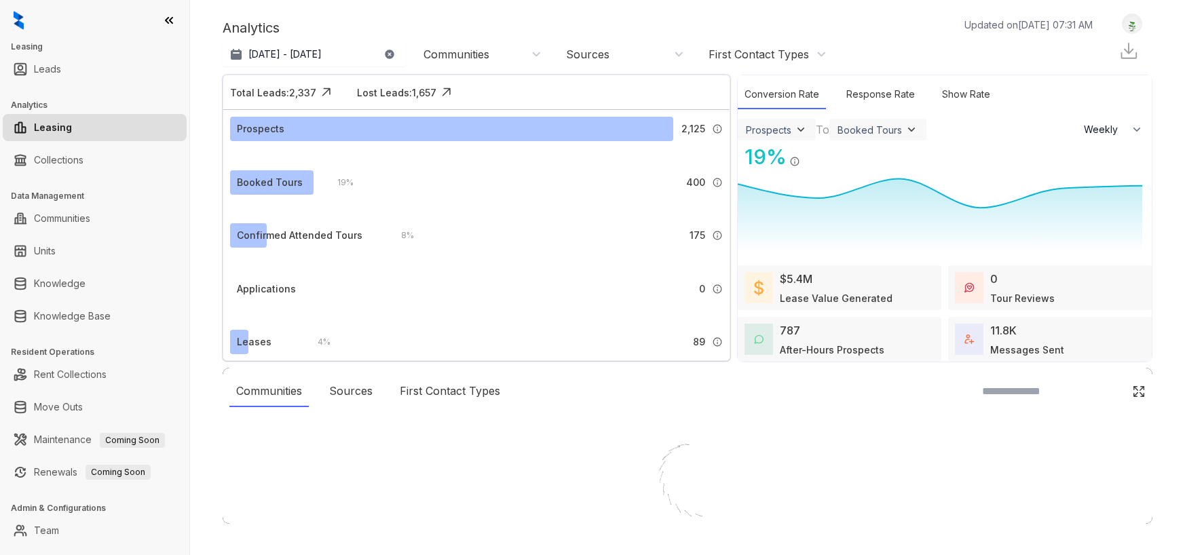  What do you see at coordinates (100, 352) in the screenshot?
I see `h3: Resident Operations` at bounding box center [100, 352].